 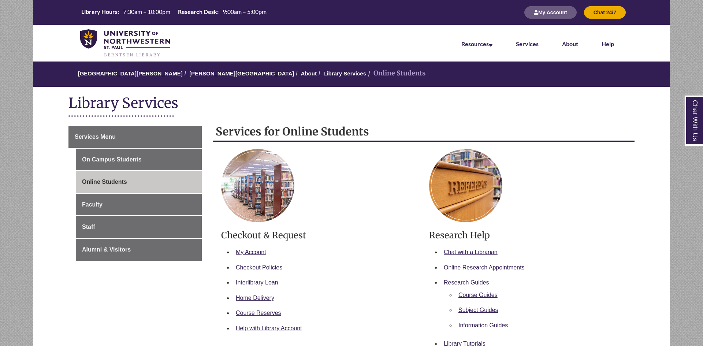 I want to click on a: Help, so click(x=608, y=44).